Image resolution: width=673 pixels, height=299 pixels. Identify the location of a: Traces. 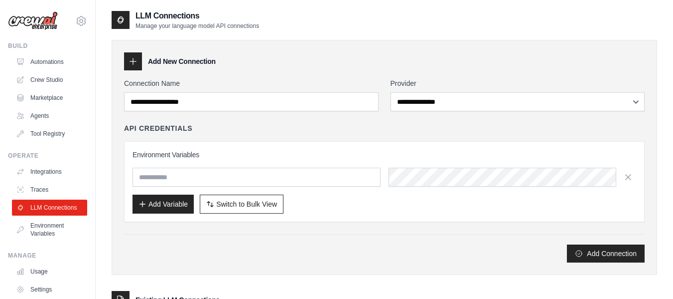
(49, 189).